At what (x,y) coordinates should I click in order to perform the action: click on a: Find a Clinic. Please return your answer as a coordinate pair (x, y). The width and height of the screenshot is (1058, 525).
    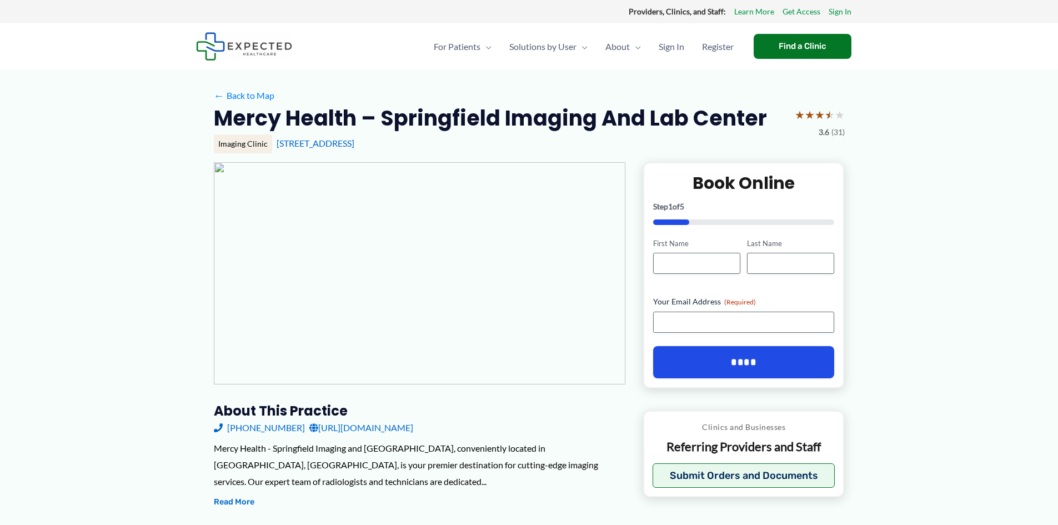
    Looking at the image, I should click on (803, 46).